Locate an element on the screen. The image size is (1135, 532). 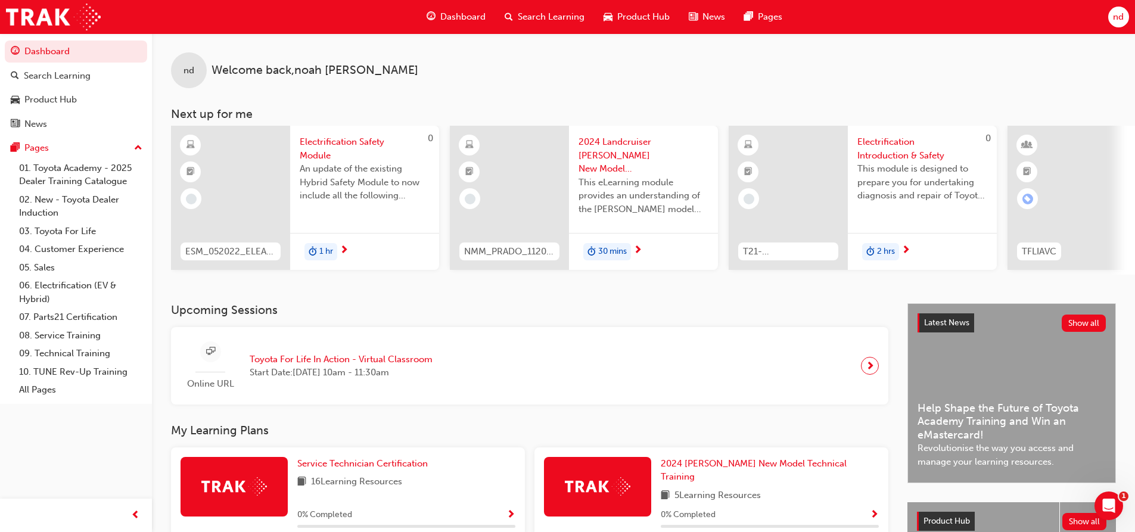
span: Online URL is located at coordinates (210, 384).